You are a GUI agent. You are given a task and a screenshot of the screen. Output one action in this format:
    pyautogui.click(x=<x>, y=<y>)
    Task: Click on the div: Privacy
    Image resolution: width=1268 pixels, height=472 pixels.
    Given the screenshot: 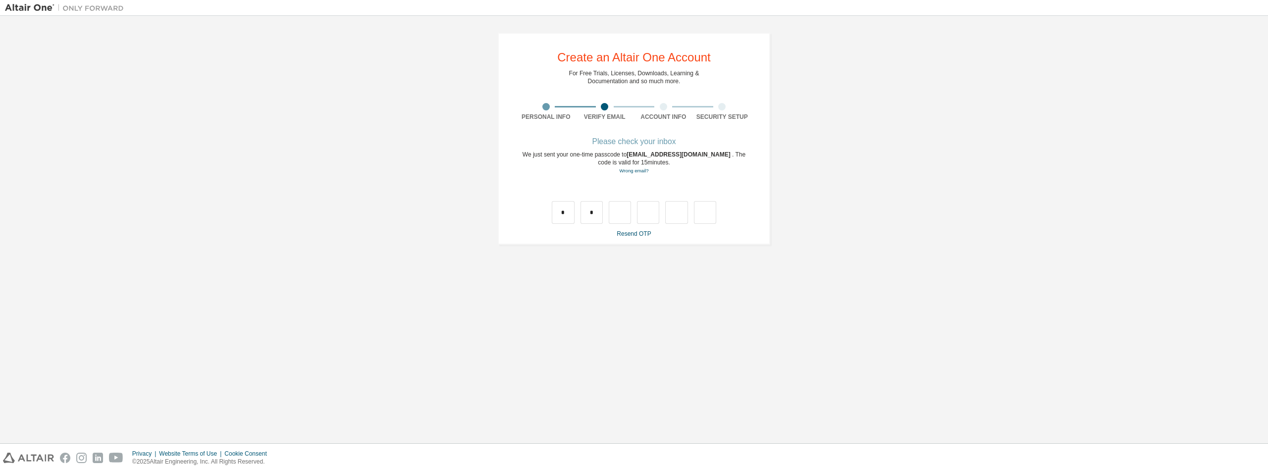 What is the action you would take?
    pyautogui.click(x=146, y=454)
    